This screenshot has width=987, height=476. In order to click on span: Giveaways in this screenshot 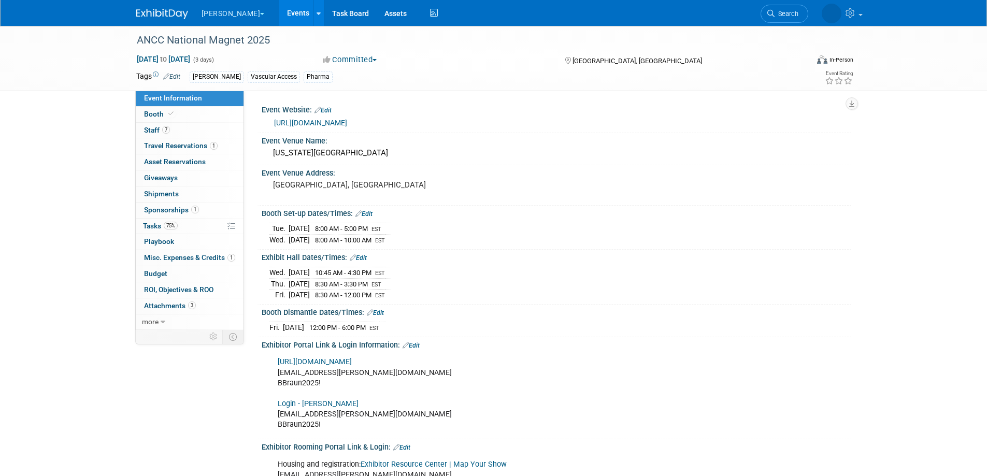, I will do `click(161, 178)`.